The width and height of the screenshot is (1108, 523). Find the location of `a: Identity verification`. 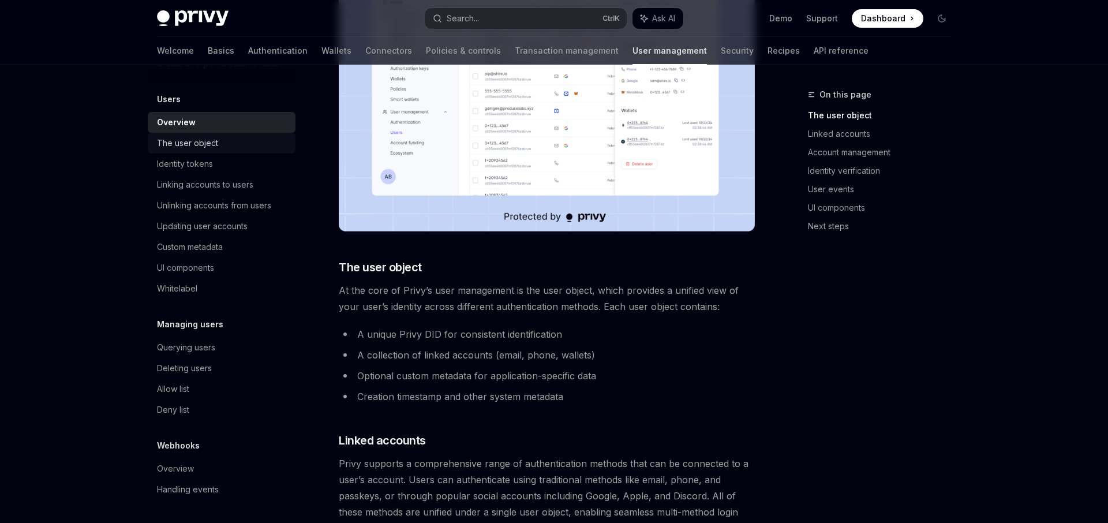

a: Identity verification is located at coordinates (884, 171).